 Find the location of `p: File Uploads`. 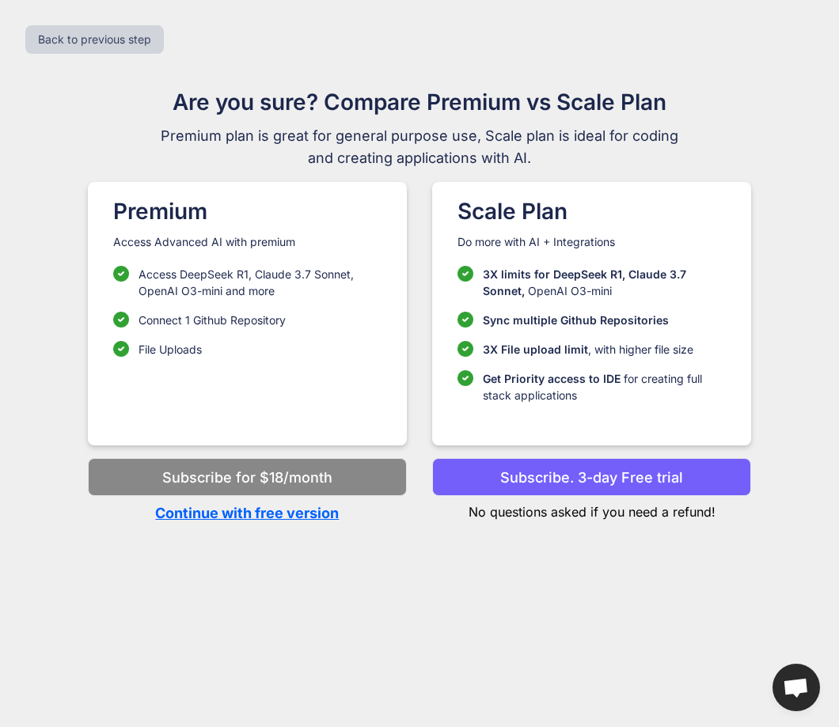

p: File Uploads is located at coordinates (170, 349).